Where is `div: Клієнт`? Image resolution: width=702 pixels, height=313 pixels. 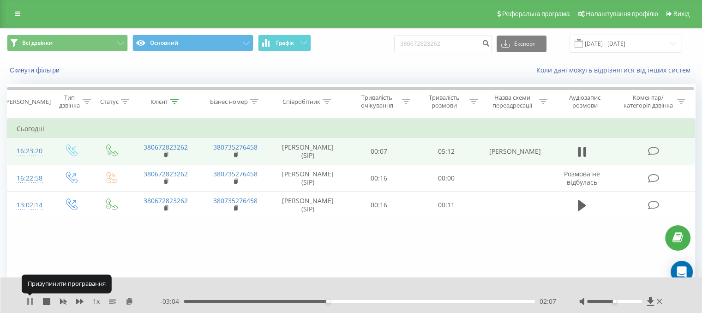 div: Клієнт is located at coordinates (159, 102).